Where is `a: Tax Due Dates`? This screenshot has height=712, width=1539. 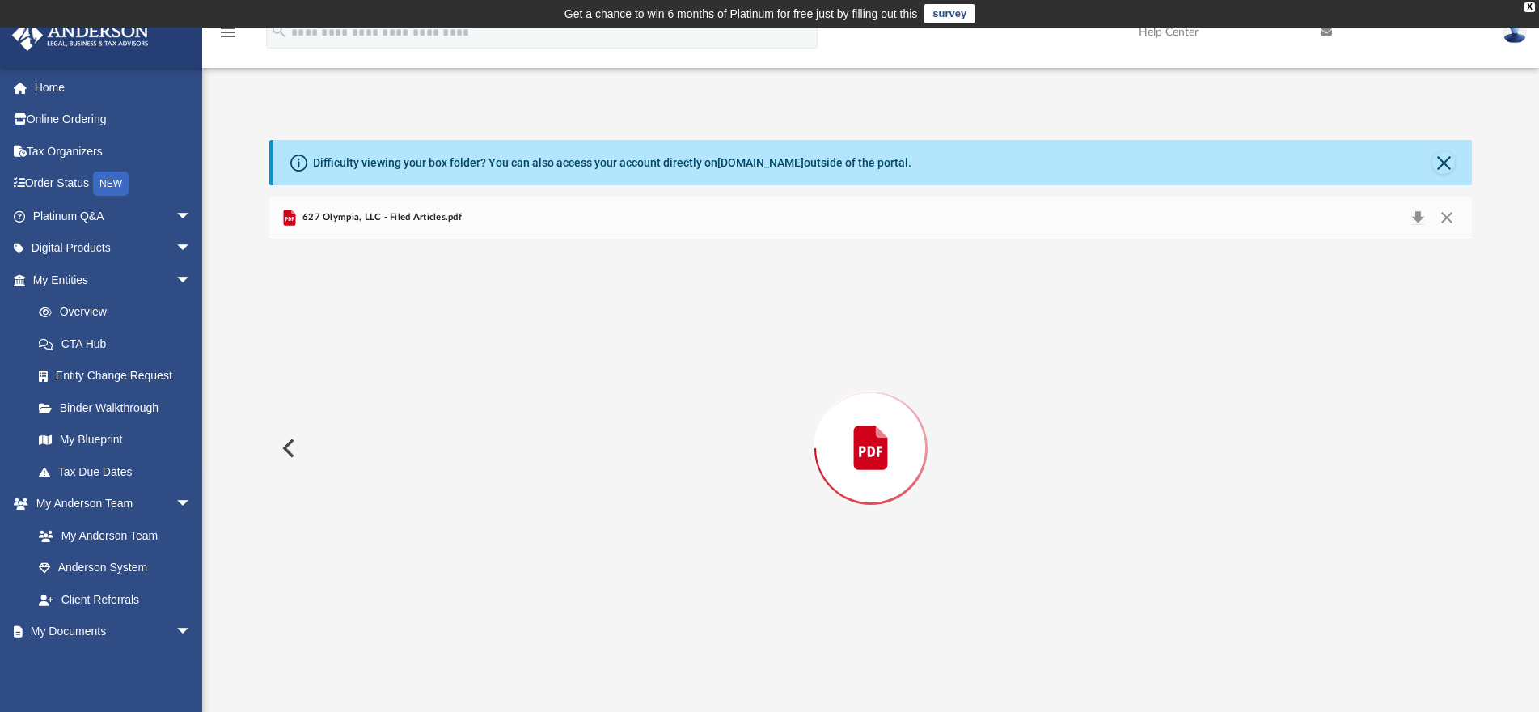
a: Tax Due Dates is located at coordinates (119, 471).